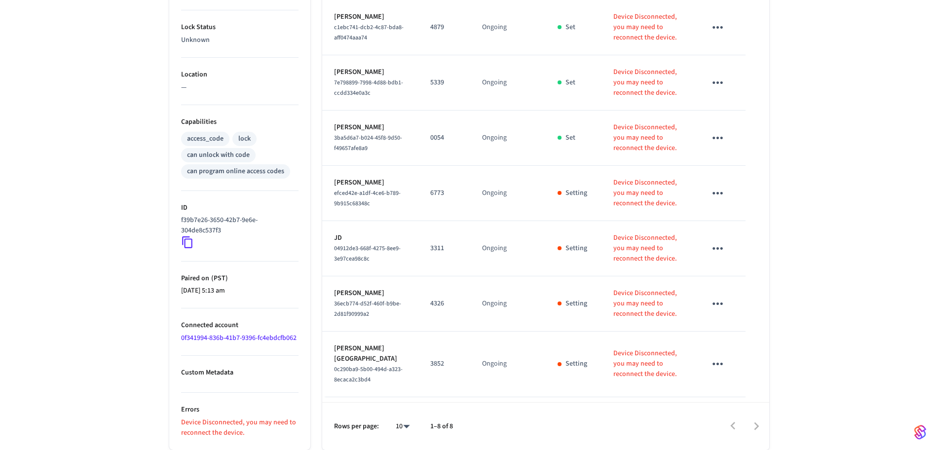 The width and height of the screenshot is (938, 450). What do you see at coordinates (370, 238) in the screenshot?
I see `p: JD` at bounding box center [370, 238].